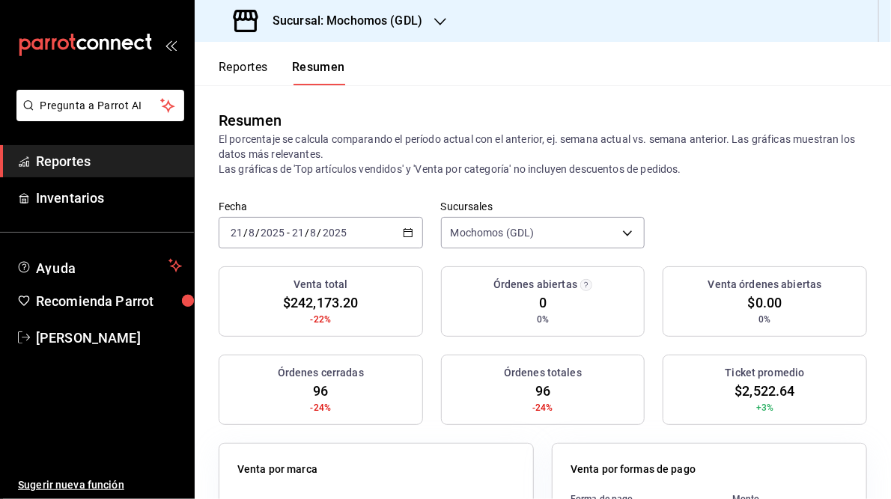  I want to click on div: navigation tabs, so click(281, 73).